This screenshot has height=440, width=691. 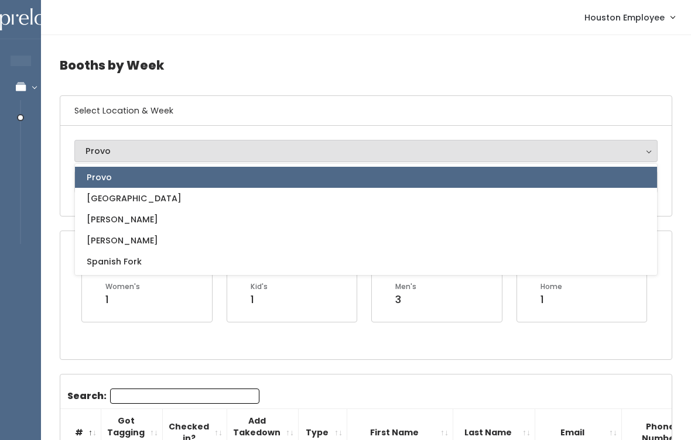 What do you see at coordinates (629, 17) in the screenshot?
I see `a: Houston Employee` at bounding box center [629, 17].